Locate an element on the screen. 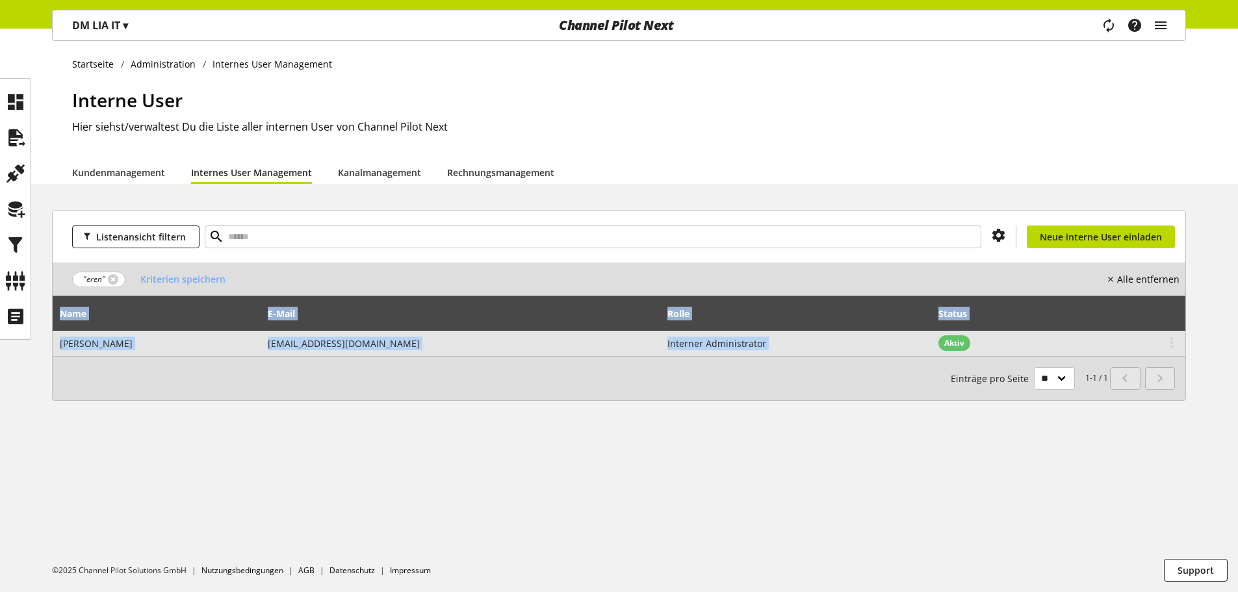  nobr: Alle entfernen is located at coordinates (1148, 279).